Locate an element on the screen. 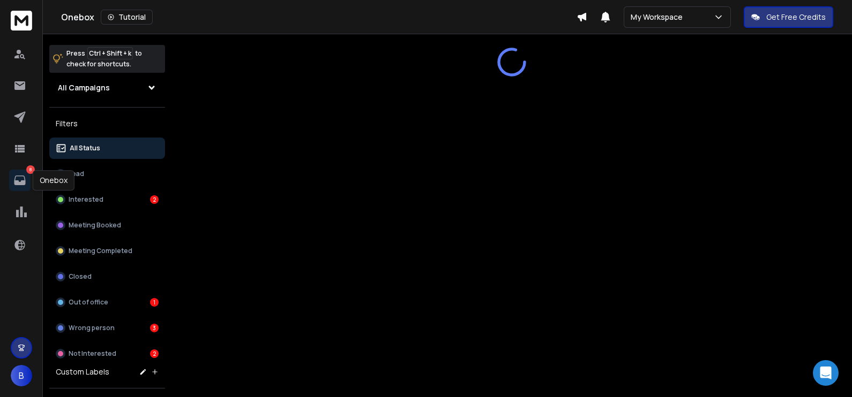 Image resolution: width=852 pixels, height=397 pixels. p: Press to check for shortcuts. is located at coordinates (104, 59).